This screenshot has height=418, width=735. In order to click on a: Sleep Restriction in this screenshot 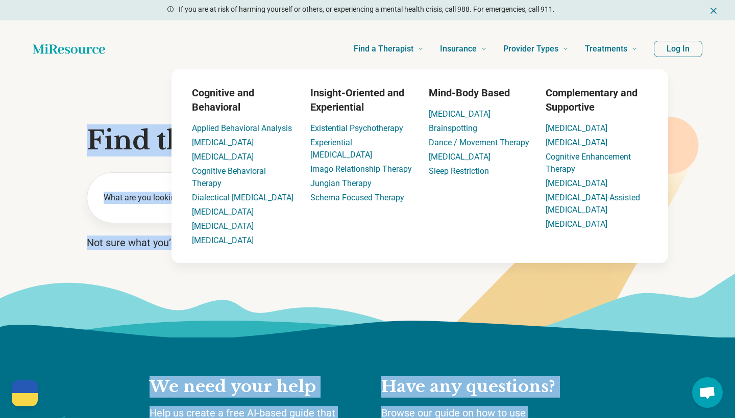, I will do `click(459, 171)`.